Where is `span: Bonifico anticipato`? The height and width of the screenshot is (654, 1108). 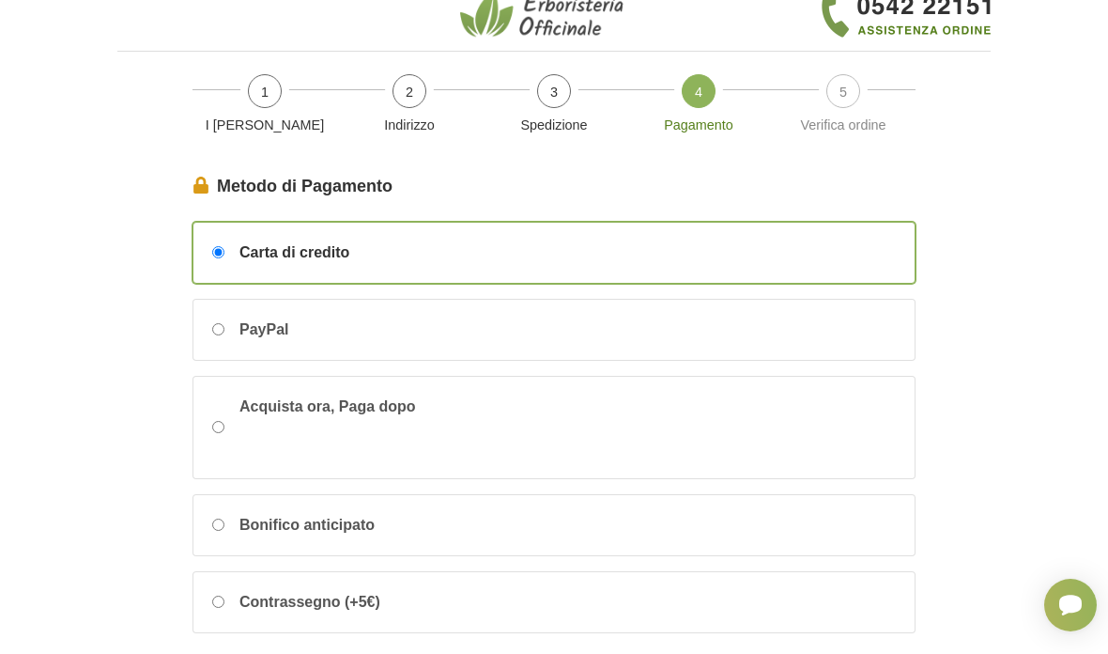 span: Bonifico anticipato is located at coordinates (307, 525).